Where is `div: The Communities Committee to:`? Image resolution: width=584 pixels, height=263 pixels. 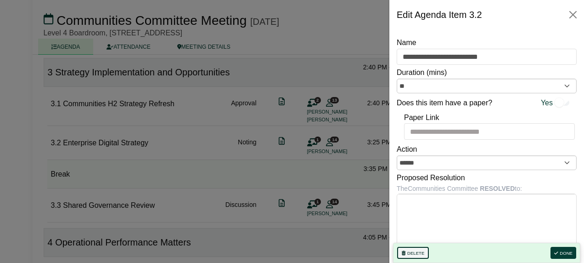 div: The Communities Committee to: is located at coordinates (487, 188).